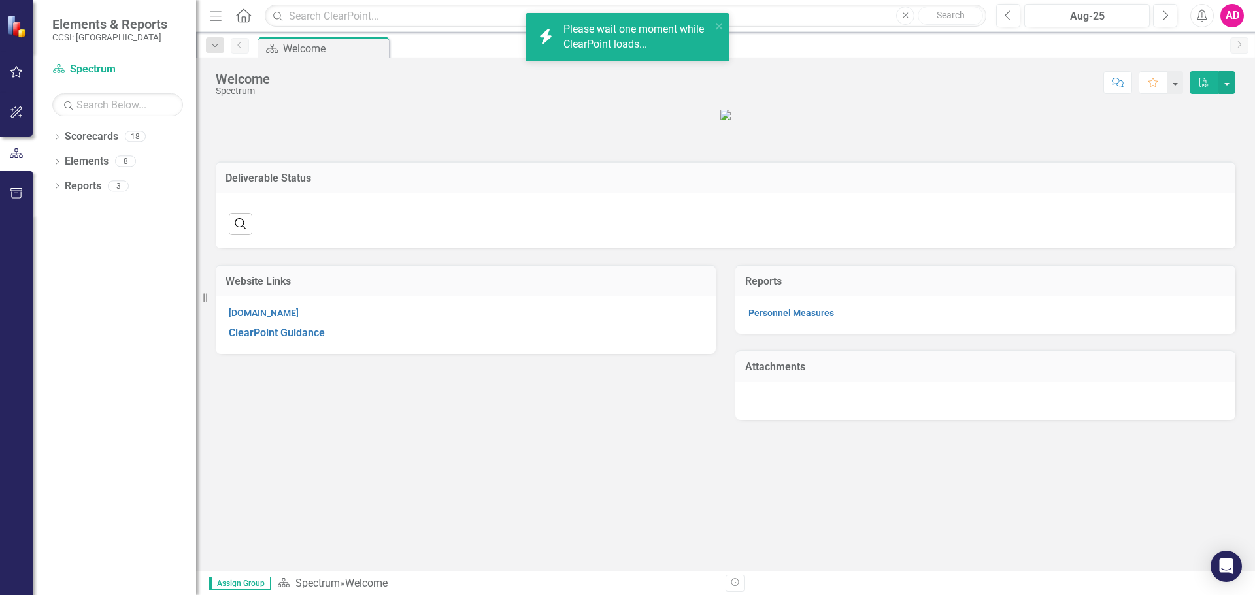 This screenshot has width=1255, height=595. What do you see at coordinates (135, 137) in the screenshot?
I see `div: 18` at bounding box center [135, 137].